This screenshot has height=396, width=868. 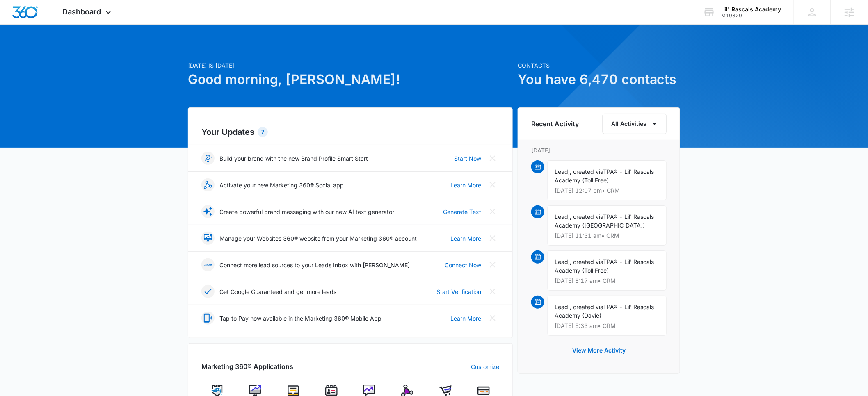 I want to click on p: Build your brand with the new Brand Profile Smart Start, so click(x=294, y=158).